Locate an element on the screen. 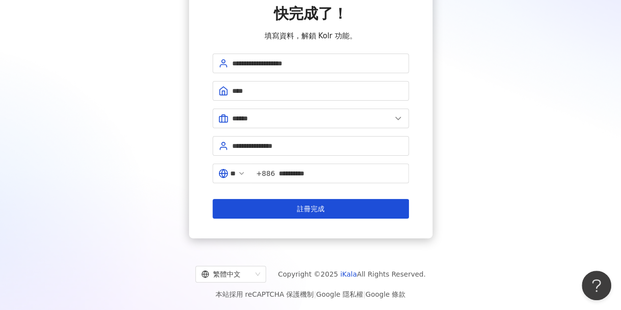 The image size is (621, 310). a: Google 條款 is located at coordinates (385, 294).